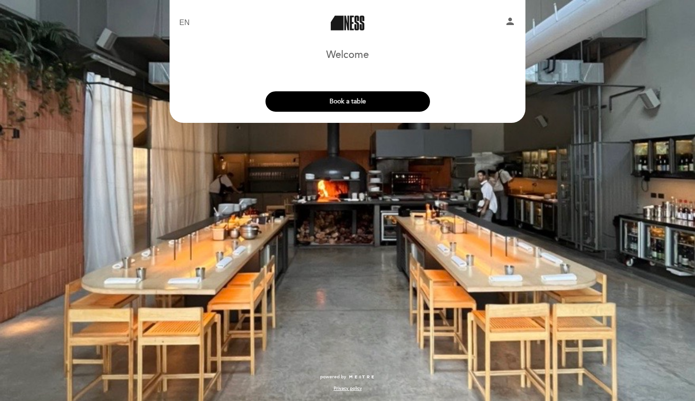  What do you see at coordinates (510, 23) in the screenshot?
I see `button: person` at bounding box center [510, 23].